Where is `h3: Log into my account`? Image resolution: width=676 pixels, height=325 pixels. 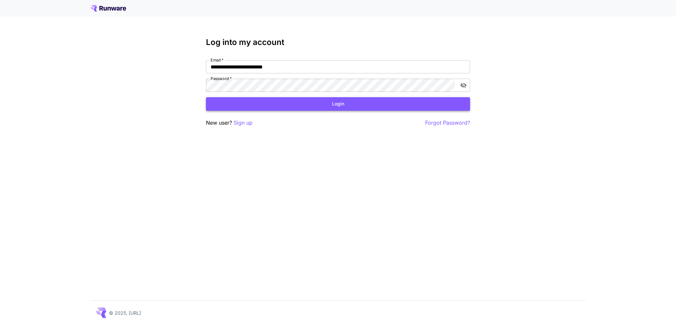
h3: Log into my account is located at coordinates (338, 42).